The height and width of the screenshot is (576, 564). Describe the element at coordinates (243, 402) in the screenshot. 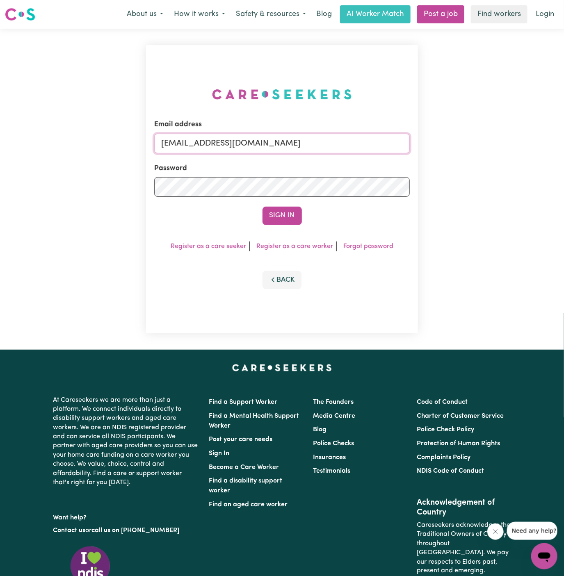

I see `a: Find a Support Worker` at that location.